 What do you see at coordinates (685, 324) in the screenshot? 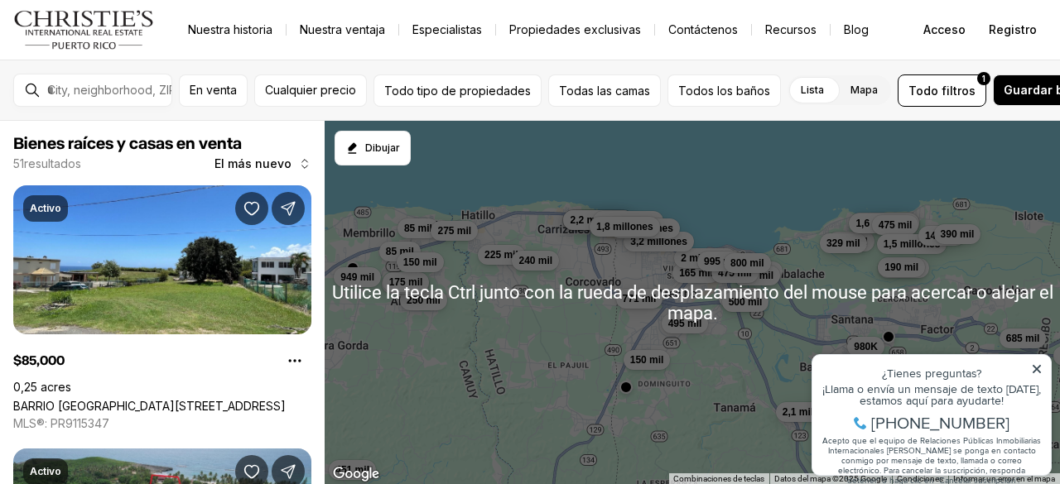
I see `button: 495 mil` at bounding box center [685, 324].